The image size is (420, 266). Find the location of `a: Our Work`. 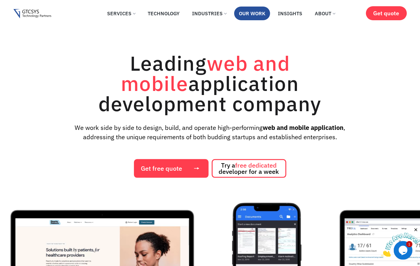

a: Our Work is located at coordinates (252, 13).